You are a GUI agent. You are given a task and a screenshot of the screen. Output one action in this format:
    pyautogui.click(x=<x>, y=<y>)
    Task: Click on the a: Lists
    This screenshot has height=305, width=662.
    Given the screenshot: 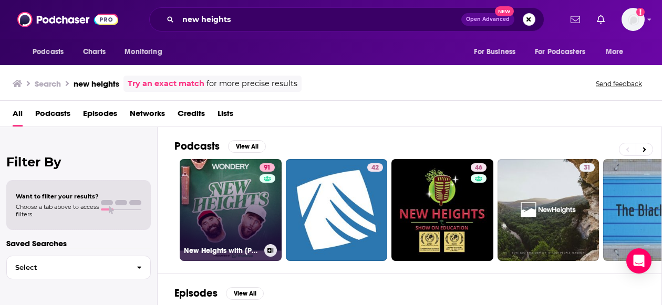 What is the action you would take?
    pyautogui.click(x=225, y=116)
    